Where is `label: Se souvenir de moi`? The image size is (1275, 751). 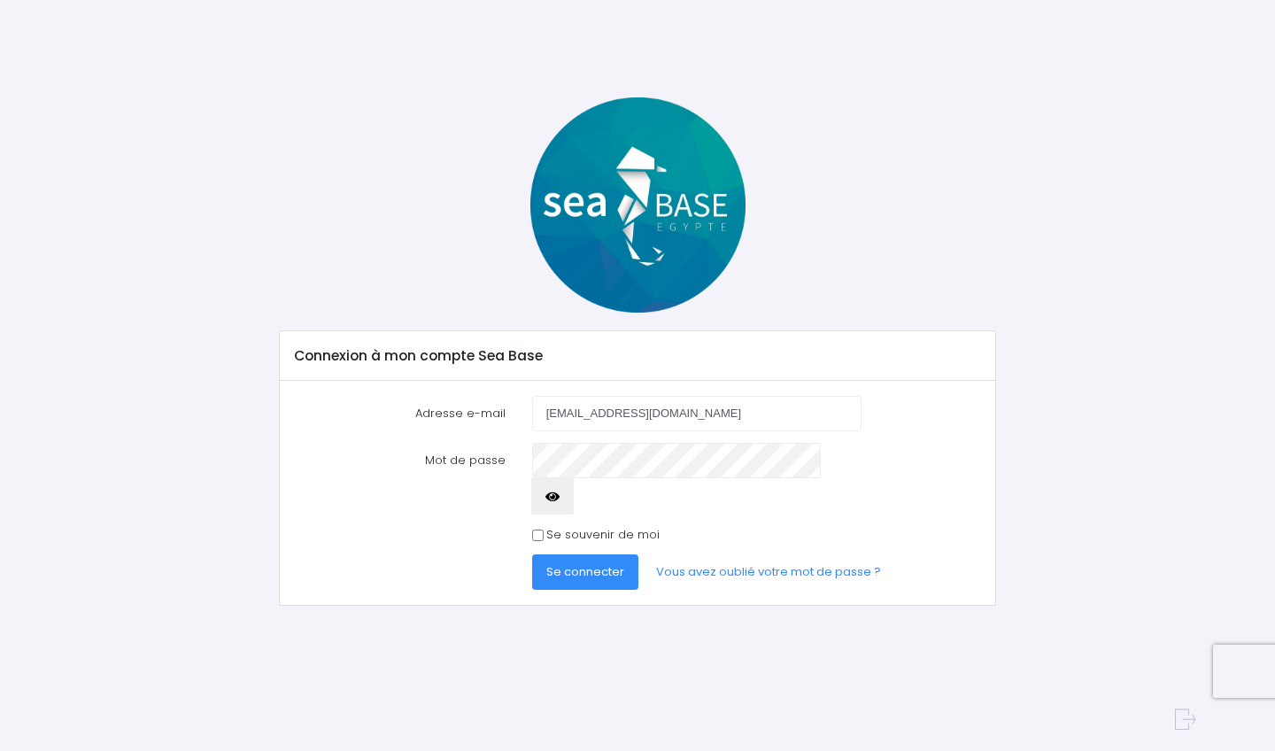
label: Se souvenir de moi is located at coordinates (603, 535).